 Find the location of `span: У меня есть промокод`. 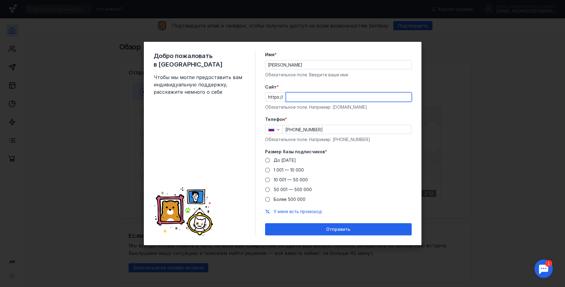

span: У меня есть промокод is located at coordinates (298, 211).